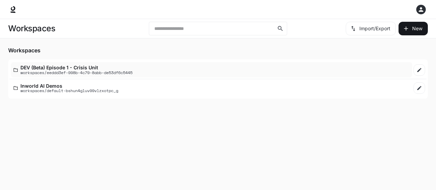 This screenshot has height=190, width=436. I want to click on p: Inworld AI Demos, so click(69, 86).